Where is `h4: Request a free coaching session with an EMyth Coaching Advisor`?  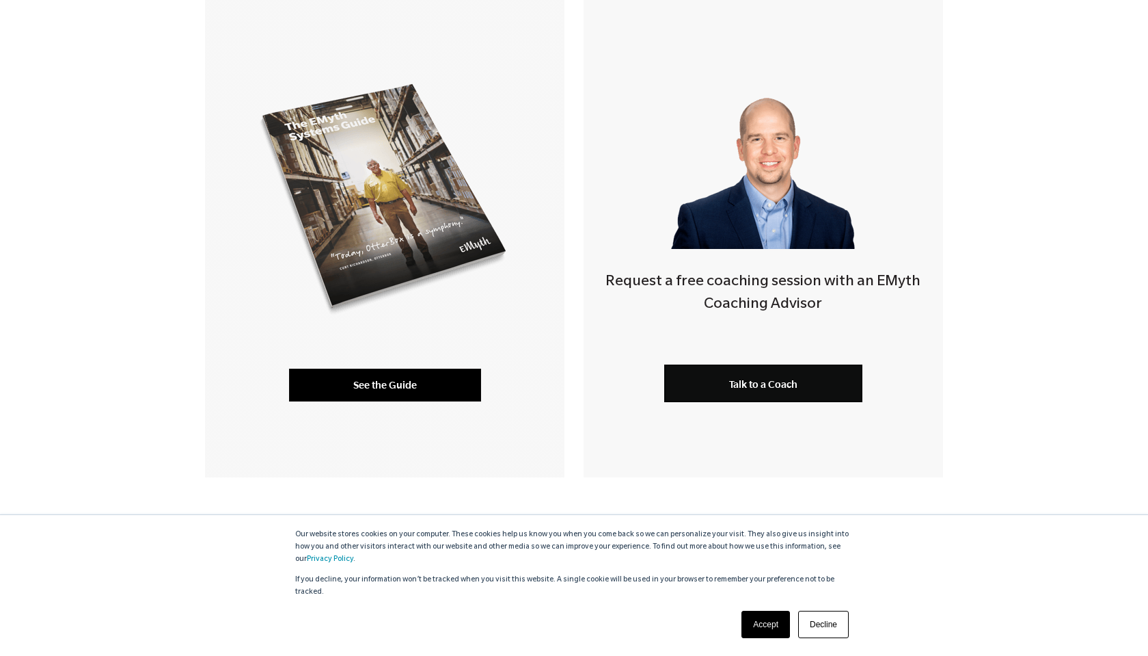 h4: Request a free coaching session with an EMyth Coaching Advisor is located at coordinates (764, 294).